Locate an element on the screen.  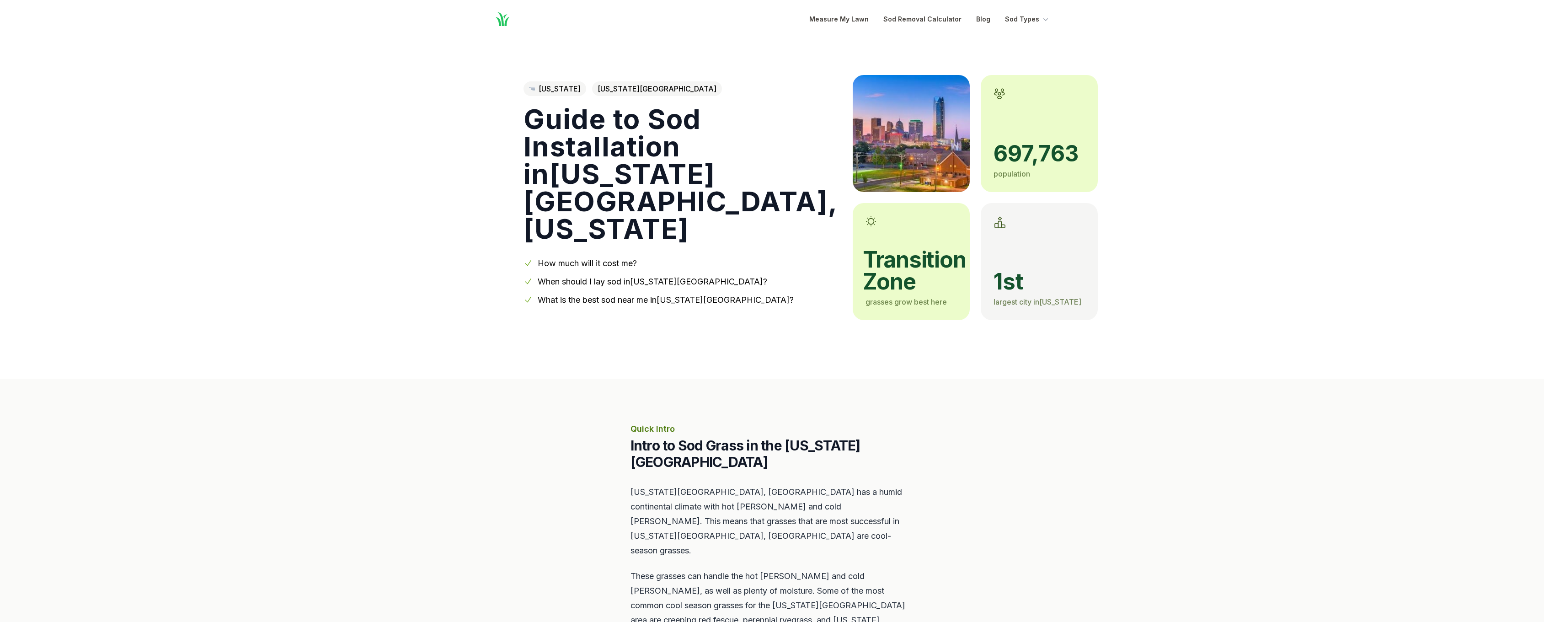
a: Measure My Lawn is located at coordinates (839, 19).